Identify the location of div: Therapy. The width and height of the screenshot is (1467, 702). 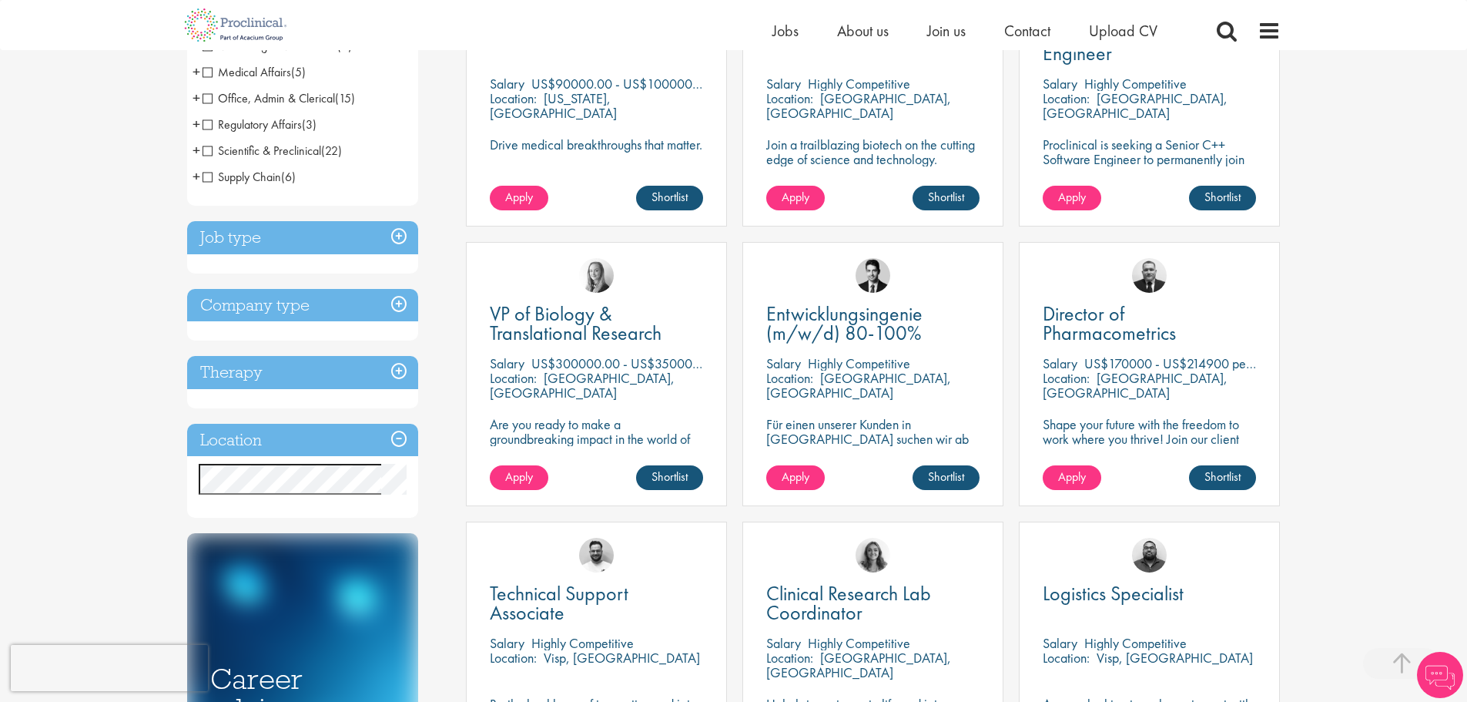
(303, 372).